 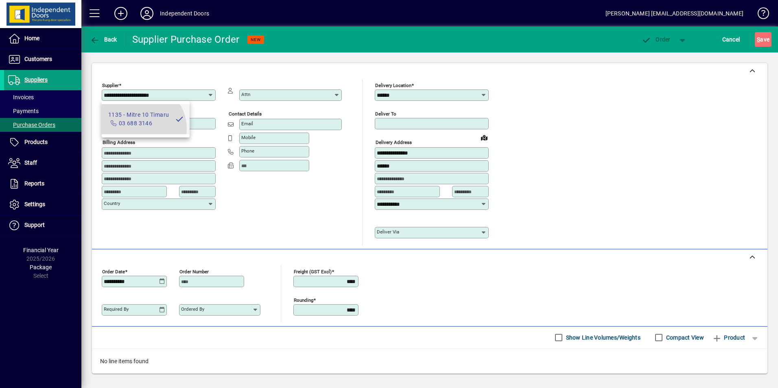 What do you see at coordinates (186, 39) in the screenshot?
I see `div: Supplier Purchase Order` at bounding box center [186, 39].